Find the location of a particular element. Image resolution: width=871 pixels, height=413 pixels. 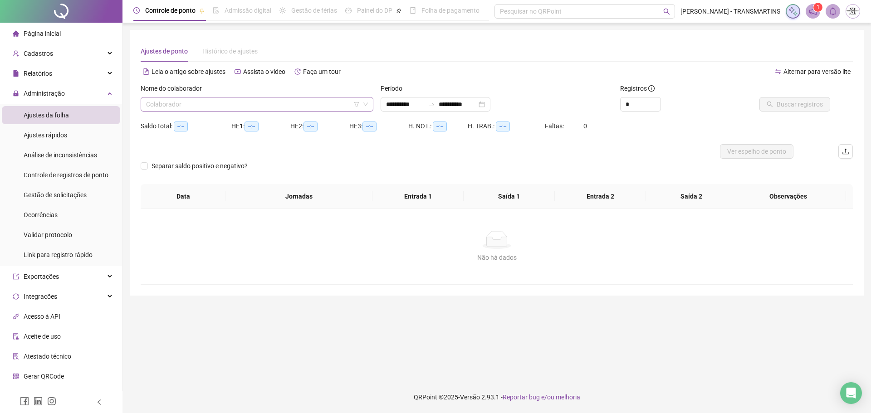

img: sparkle-icon.fc2bf0ac1784a2077858766a79e2daf3.svg is located at coordinates (793, 11).